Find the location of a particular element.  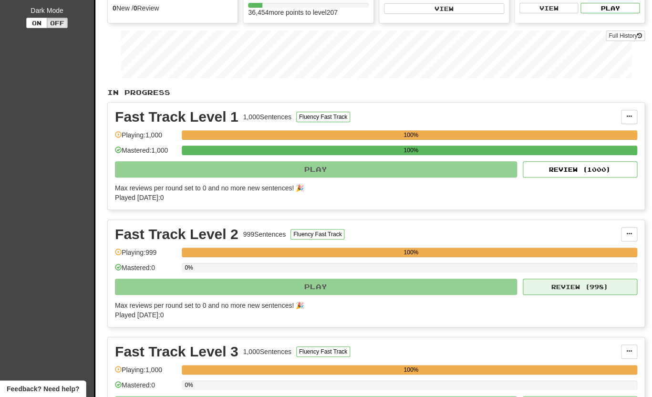

div: Fast Track Level 2 is located at coordinates (177, 234).